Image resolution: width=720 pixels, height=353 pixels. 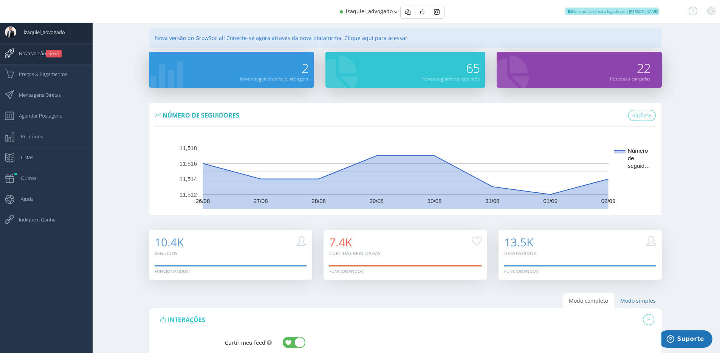 I want to click on span: Número de seguidores, so click(x=201, y=115).